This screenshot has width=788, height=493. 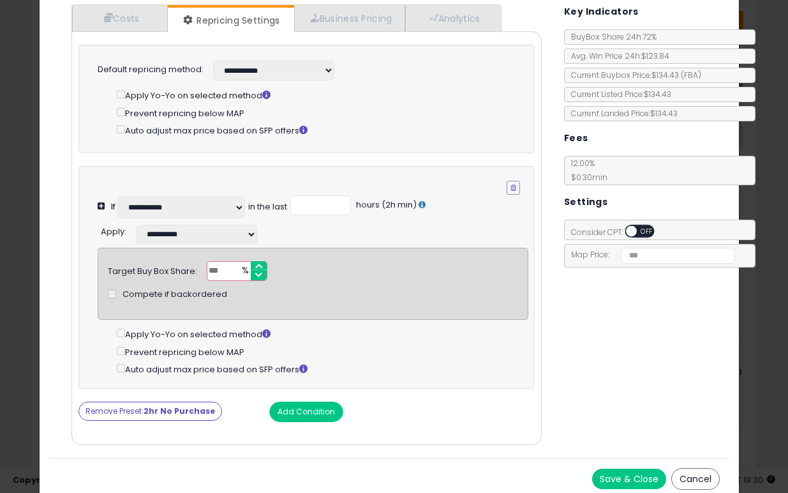 I want to click on h5: Key Indicators, so click(x=601, y=11).